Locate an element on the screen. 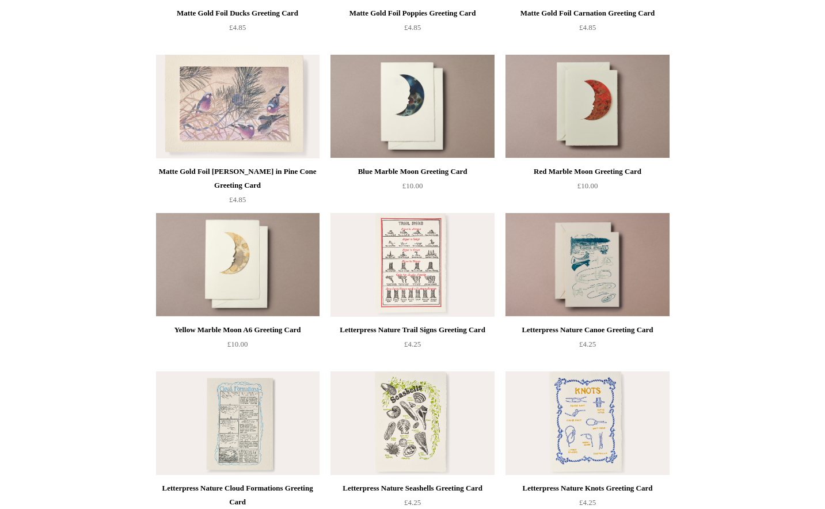  a: Letterpress Nature Knots Greeting Card Letterpress Nature Knots Greeting Card is located at coordinates (587, 423).